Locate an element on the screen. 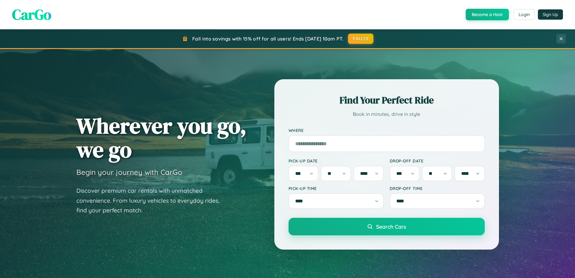  span: CarGo is located at coordinates (32, 14).